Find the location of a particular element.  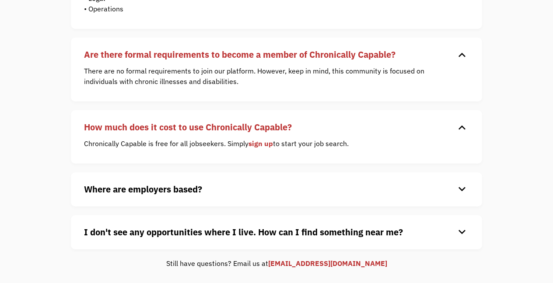

p: There are no formal requirements to join our platform. However, keep in mind, this community is f... is located at coordinates (270, 76).